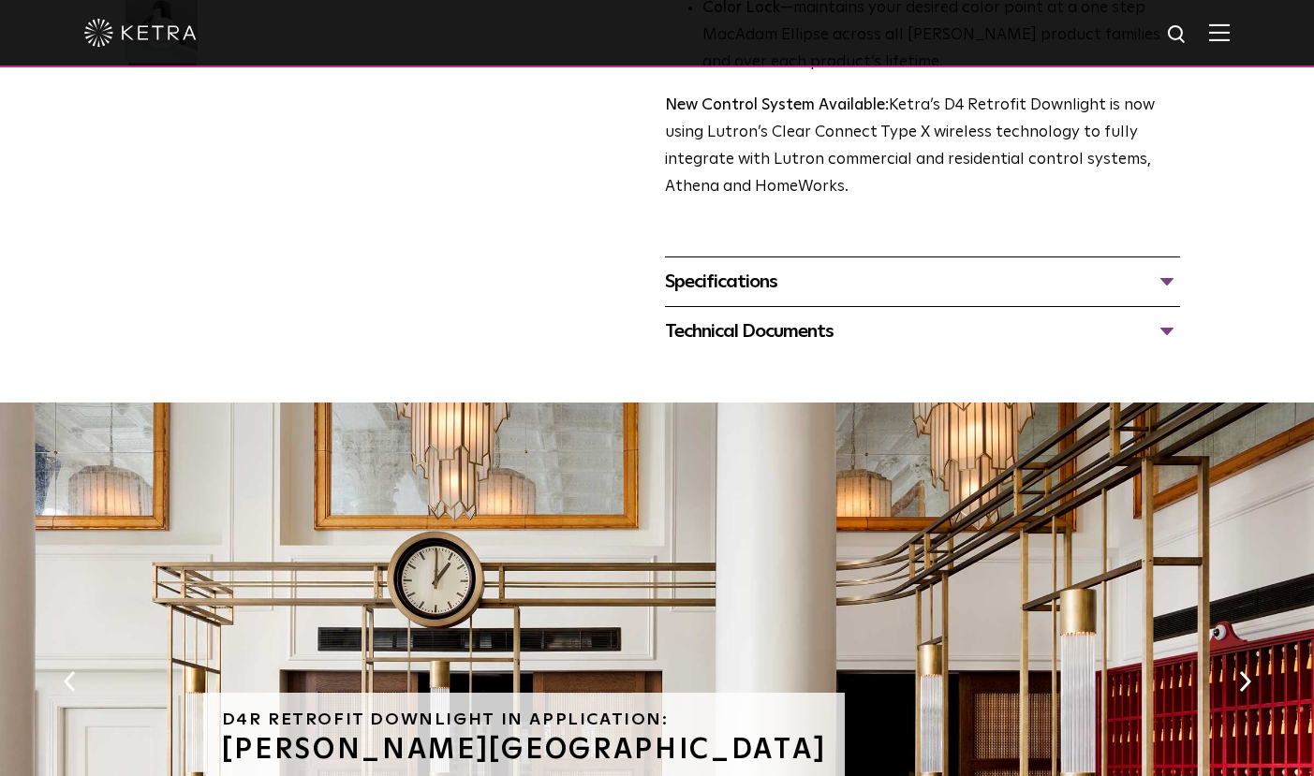 This screenshot has width=1314, height=776. What do you see at coordinates (69, 682) in the screenshot?
I see `button: Previous` at bounding box center [69, 682].